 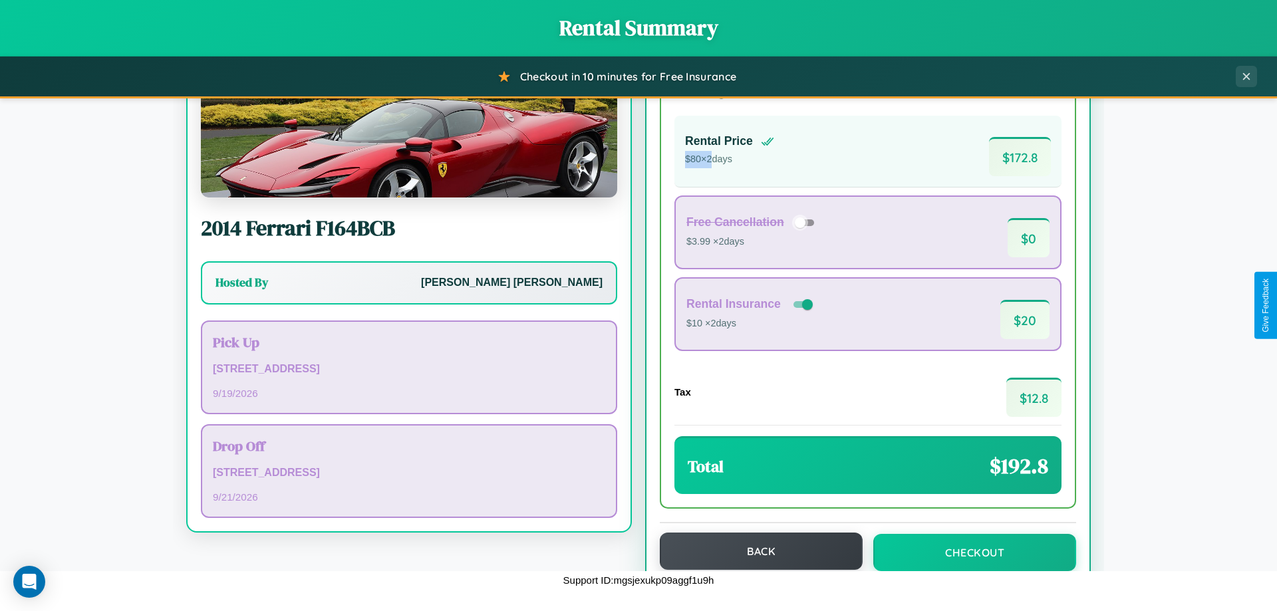 I want to click on button: Checkout, so click(x=974, y=553).